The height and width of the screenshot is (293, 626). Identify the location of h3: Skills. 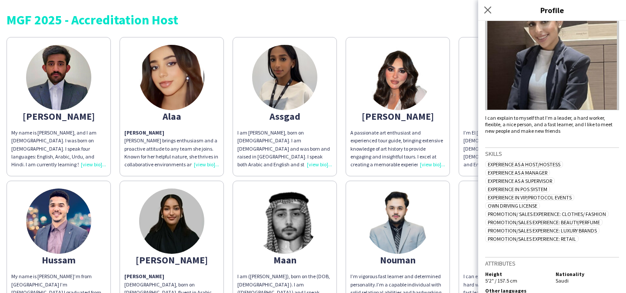
(552, 153).